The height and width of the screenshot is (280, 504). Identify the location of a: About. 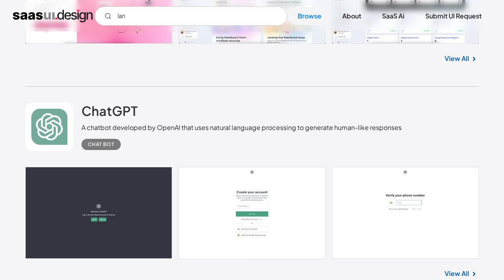
(352, 16).